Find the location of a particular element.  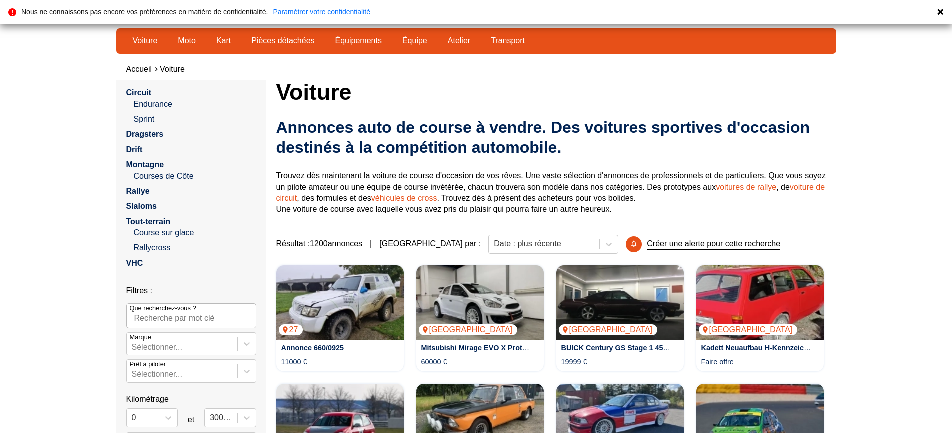

a: Sprint is located at coordinates (195, 119).